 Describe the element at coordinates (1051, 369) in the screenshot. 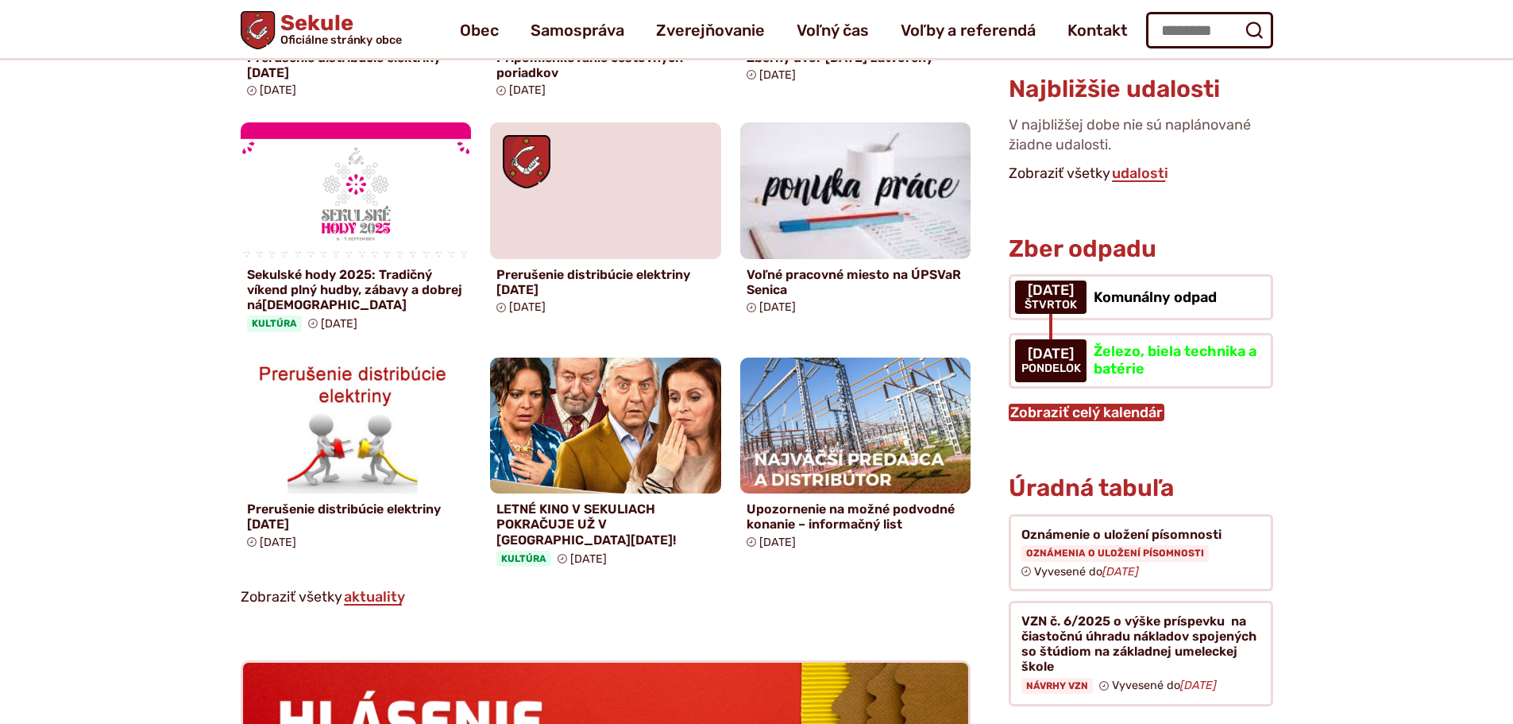

I see `span: pondelok` at that location.